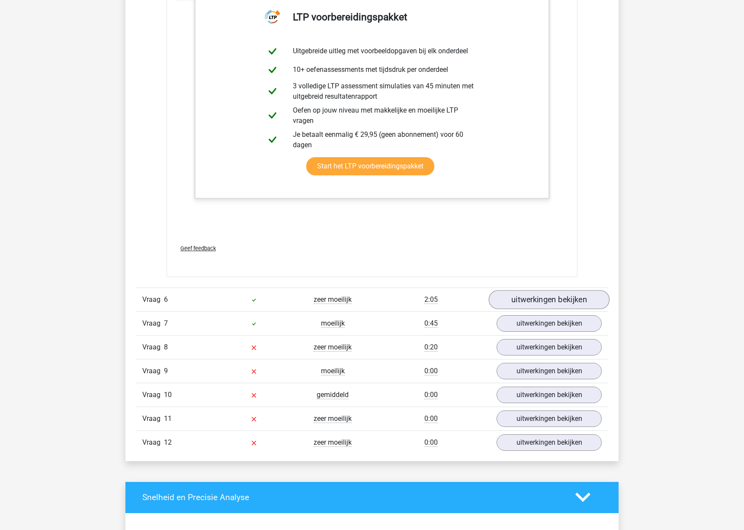 Image resolution: width=744 pixels, height=530 pixels. I want to click on span: 9, so click(166, 370).